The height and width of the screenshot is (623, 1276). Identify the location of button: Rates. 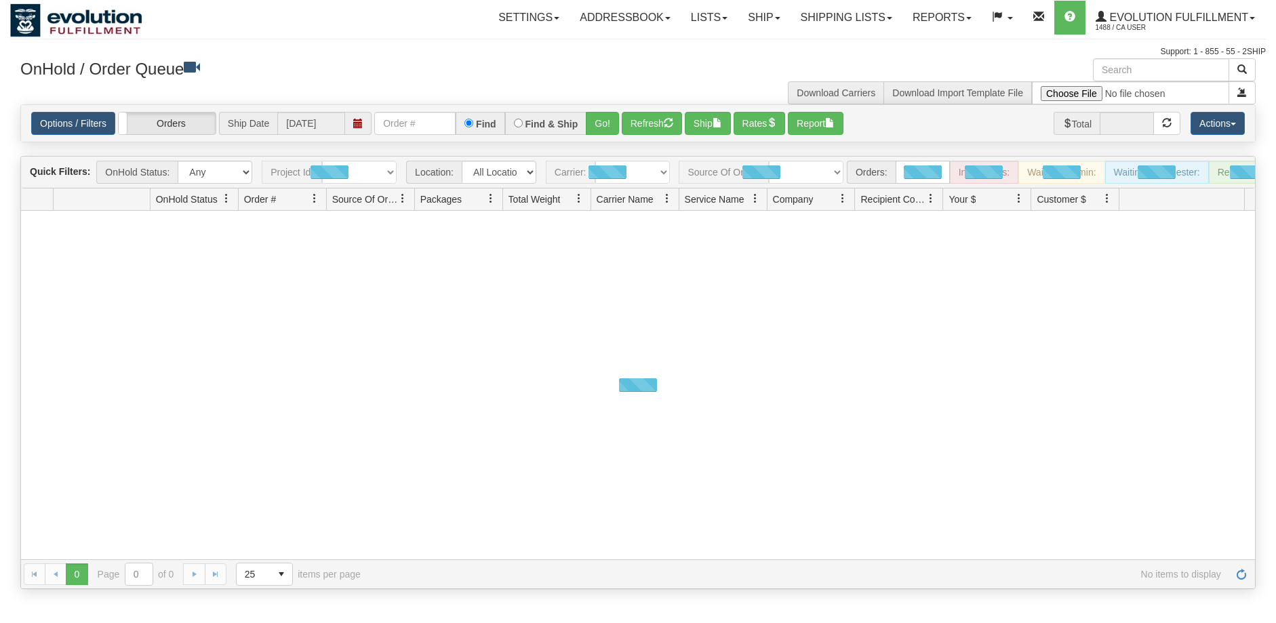
(759, 123).